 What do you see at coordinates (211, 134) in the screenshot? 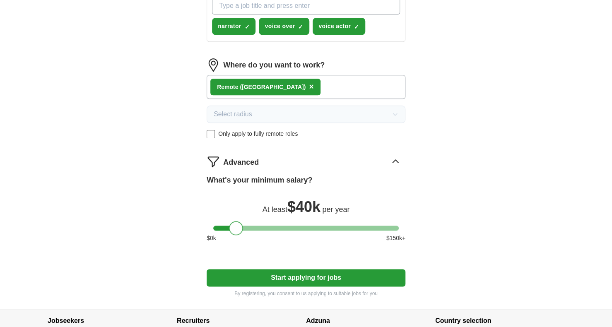
I see `input: Only apply to fully remote roles` at bounding box center [211, 134].